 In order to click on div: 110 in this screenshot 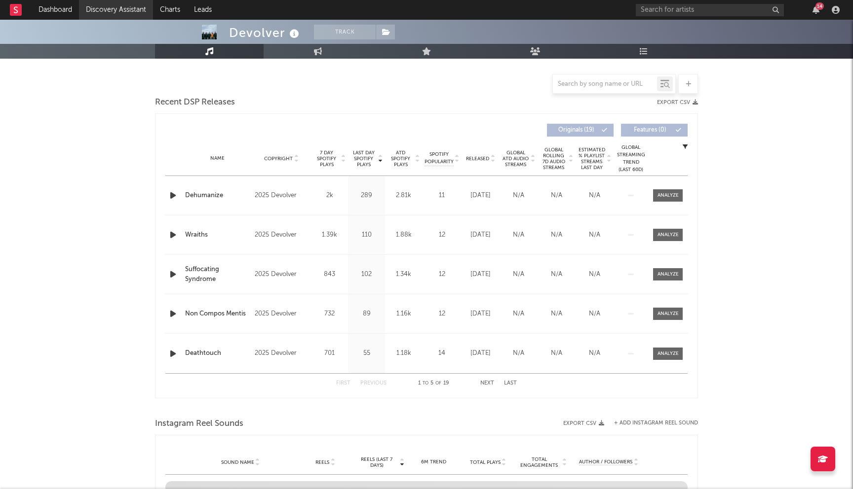, I will do `click(366, 235)`.